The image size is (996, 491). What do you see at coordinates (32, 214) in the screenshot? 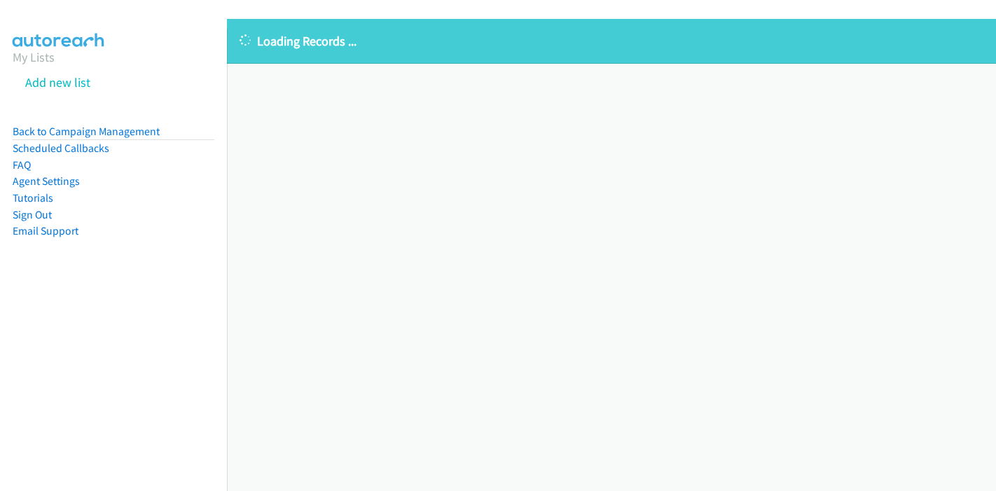
I see `a: Sign Out` at bounding box center [32, 214].